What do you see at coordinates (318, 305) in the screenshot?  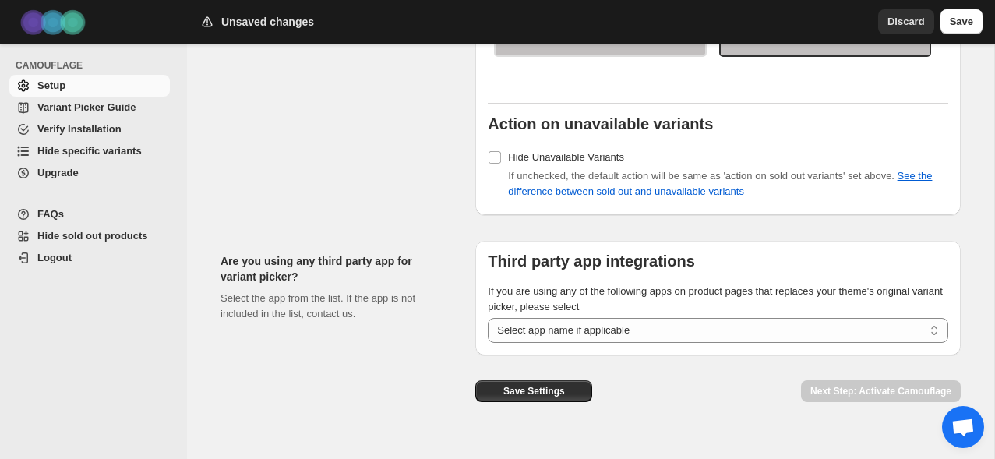 I see `span: Select the app from the list. If the app is not included in the list, contact us.` at bounding box center [318, 305].